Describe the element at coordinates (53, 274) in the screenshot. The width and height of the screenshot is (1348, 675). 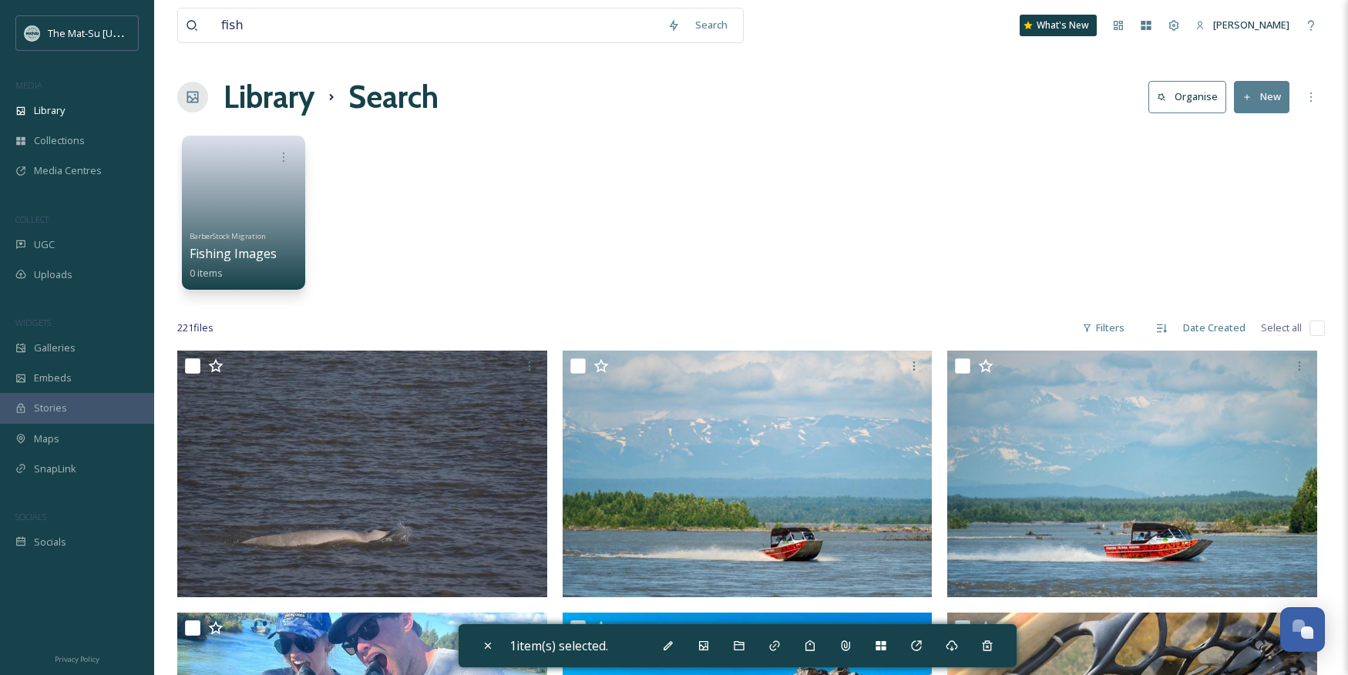
I see `span: Uploads` at that location.